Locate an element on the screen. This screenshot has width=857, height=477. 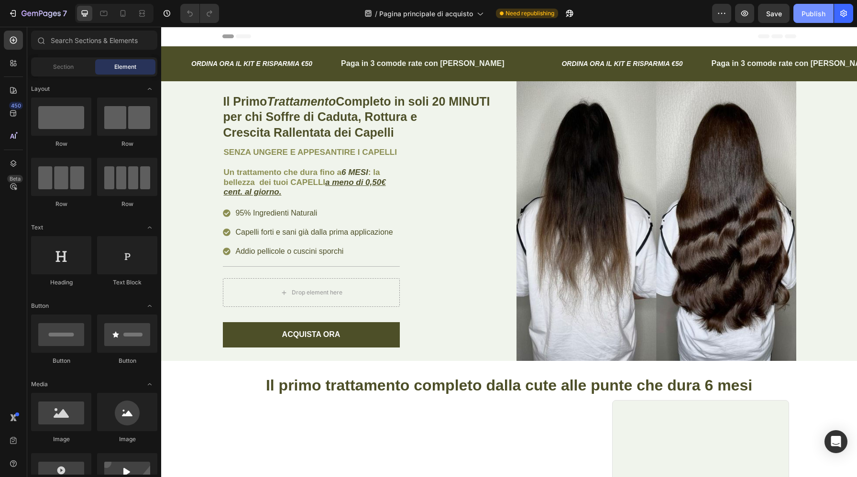
button: Publish is located at coordinates (813, 13).